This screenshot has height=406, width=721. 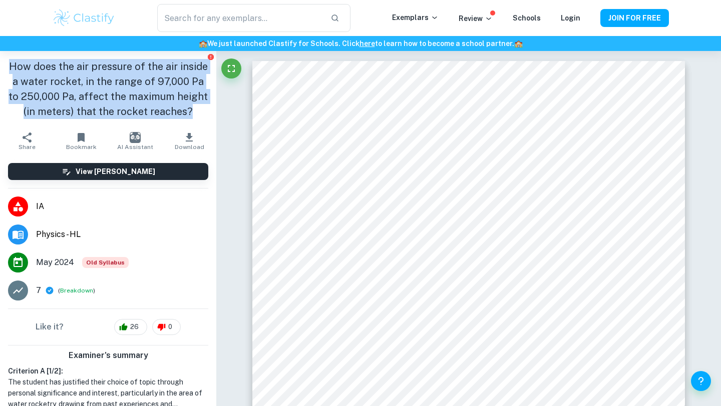 I want to click on button: Report issue, so click(x=210, y=57).